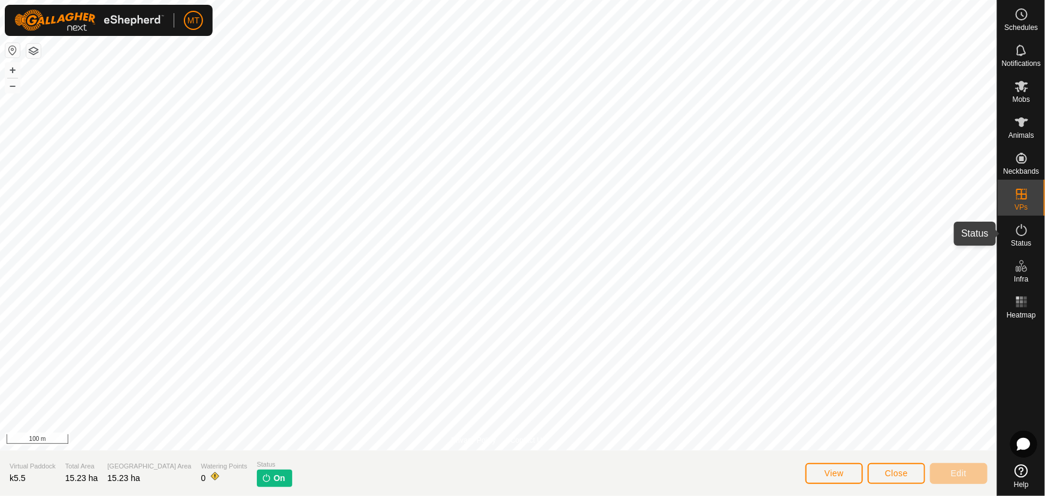 Image resolution: width=1045 pixels, height=496 pixels. What do you see at coordinates (1021, 171) in the screenshot?
I see `span: Neckbands` at bounding box center [1021, 171].